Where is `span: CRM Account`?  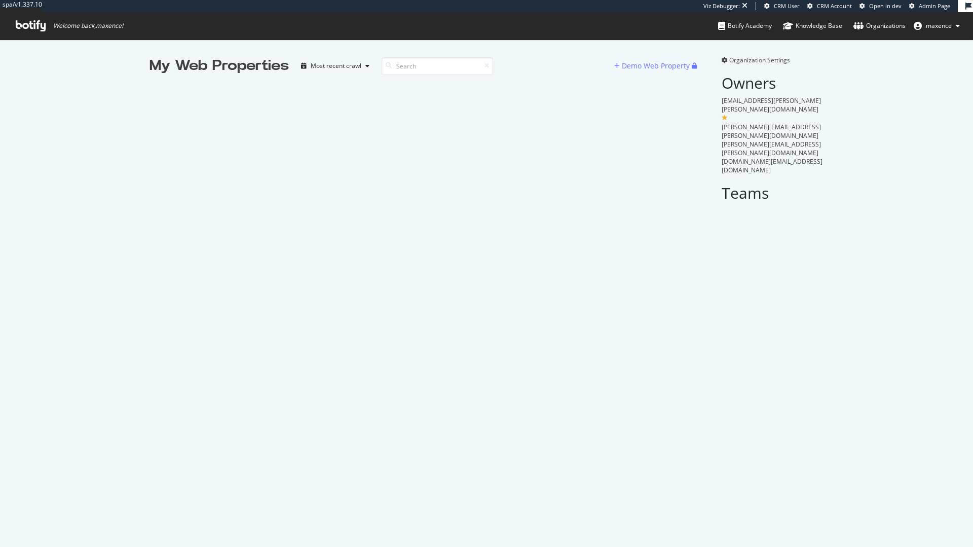
span: CRM Account is located at coordinates (834, 6).